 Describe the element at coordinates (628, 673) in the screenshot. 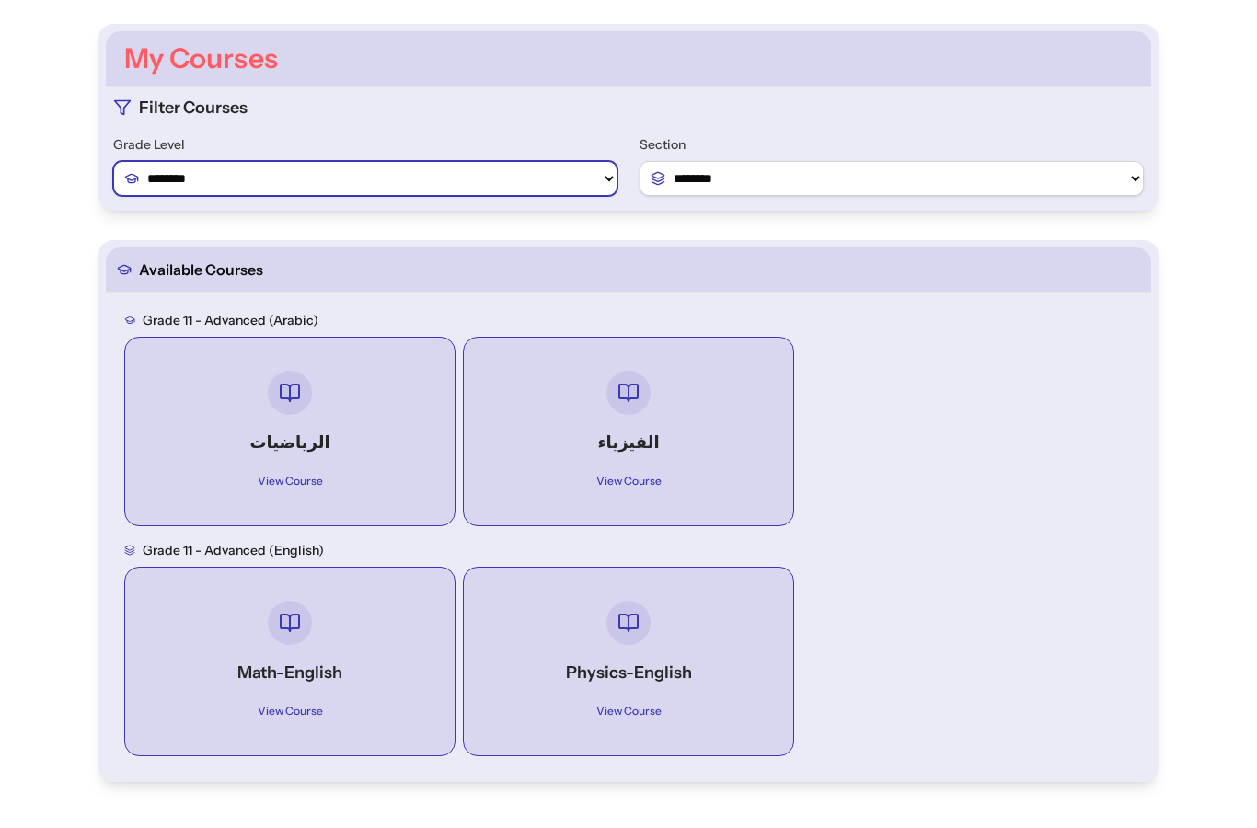

I see `h4: Physics-English` at that location.